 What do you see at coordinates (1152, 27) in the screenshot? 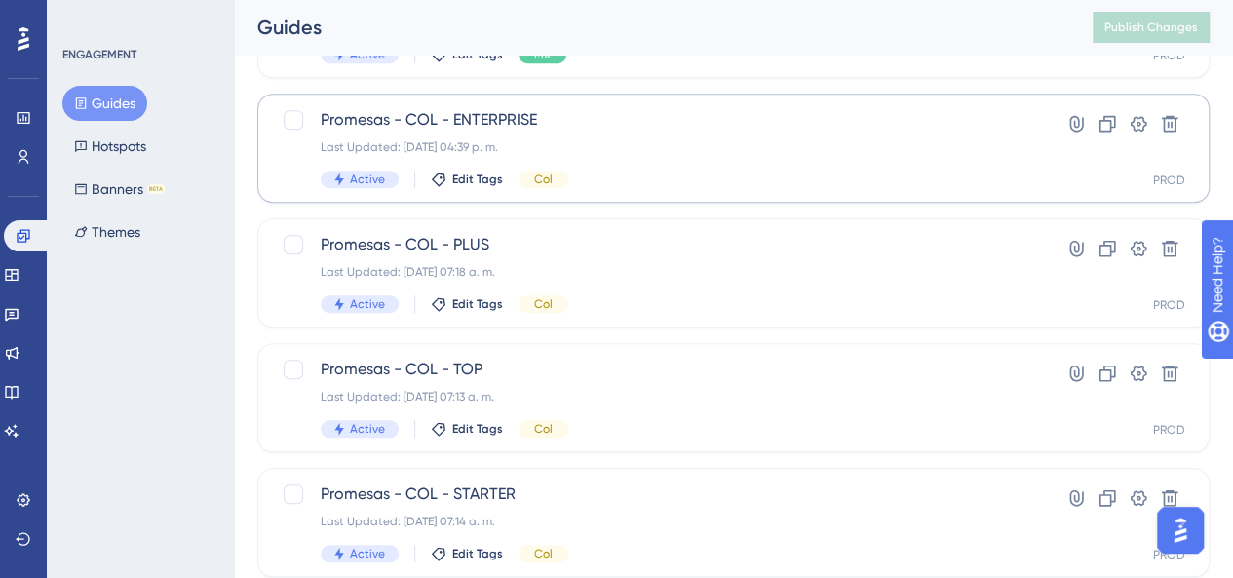
I see `button: Publish Changes` at bounding box center [1152, 27].